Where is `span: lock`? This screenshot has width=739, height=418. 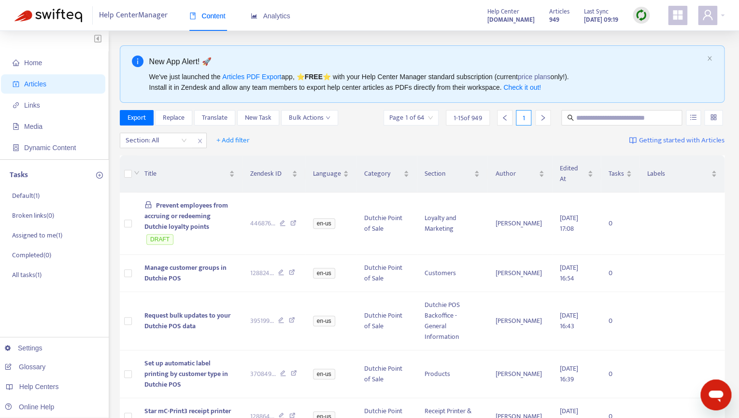 span: lock is located at coordinates (148, 205).